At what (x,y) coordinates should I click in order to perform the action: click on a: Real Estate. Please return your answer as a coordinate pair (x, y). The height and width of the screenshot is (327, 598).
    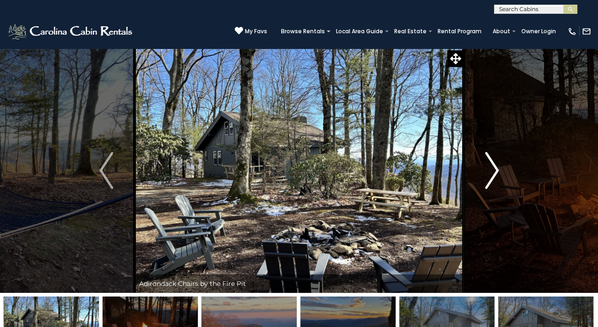
    Looking at the image, I should click on (410, 31).